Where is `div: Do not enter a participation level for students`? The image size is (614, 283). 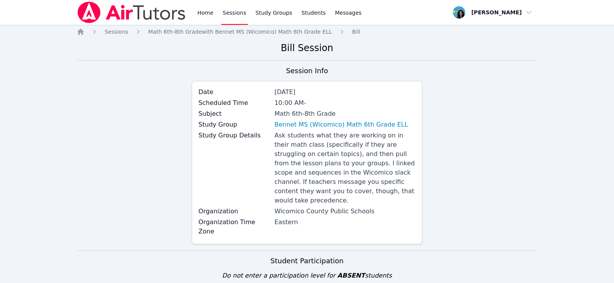
div: Do not enter a participation level for students is located at coordinates (307, 276).